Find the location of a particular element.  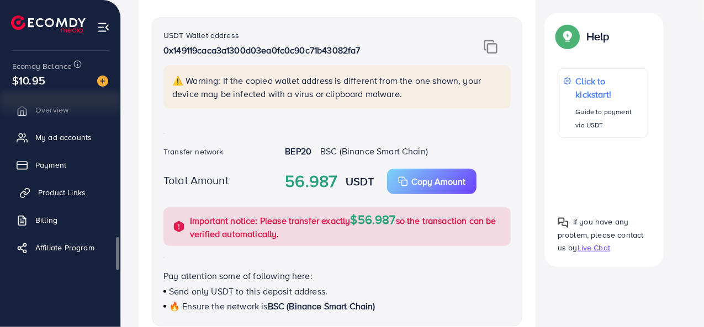

a: logo is located at coordinates (48, 24).